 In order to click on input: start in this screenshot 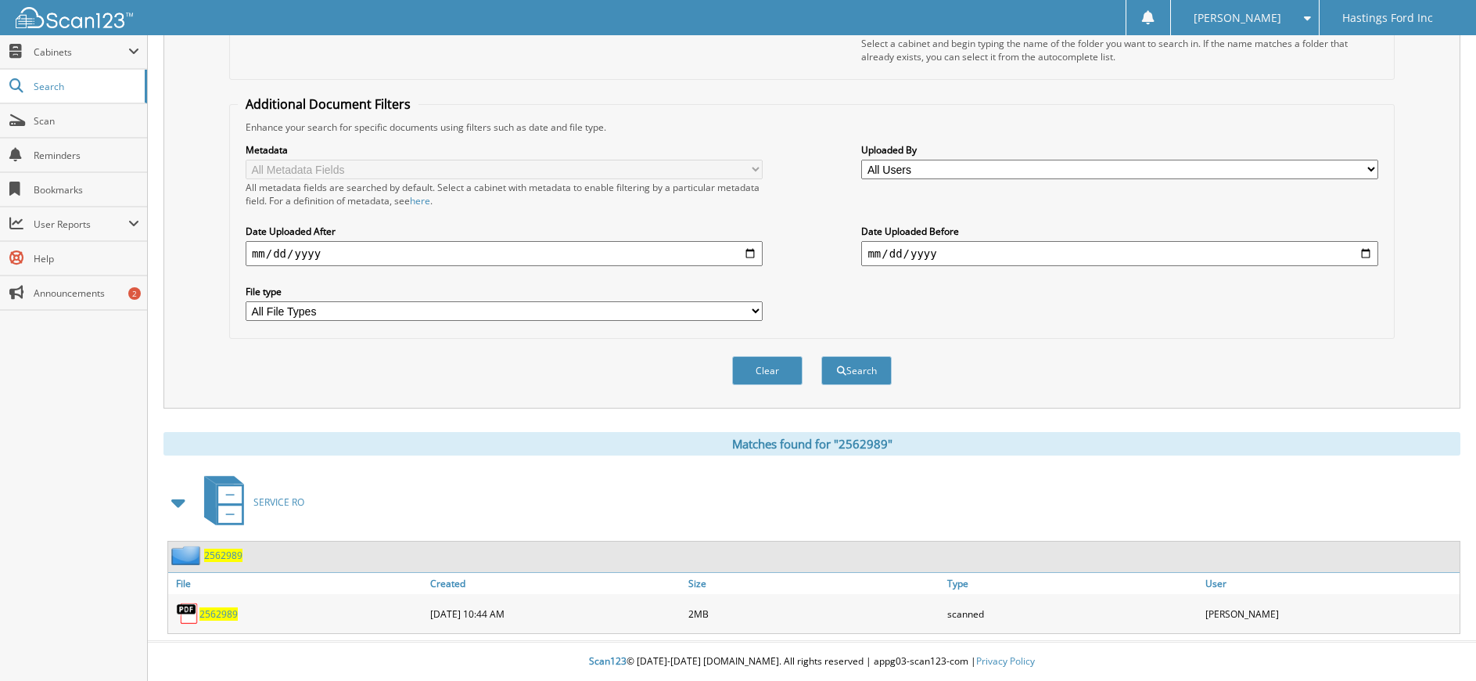, I will do `click(504, 253)`.